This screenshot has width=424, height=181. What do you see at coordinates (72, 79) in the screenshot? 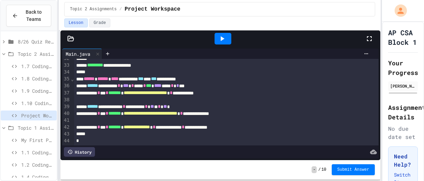
I see `span: Fold line` at bounding box center [72, 79].